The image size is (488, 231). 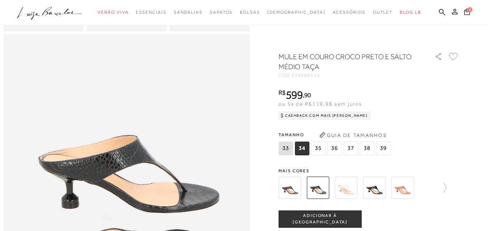 I want to click on span: 38, so click(x=367, y=149).